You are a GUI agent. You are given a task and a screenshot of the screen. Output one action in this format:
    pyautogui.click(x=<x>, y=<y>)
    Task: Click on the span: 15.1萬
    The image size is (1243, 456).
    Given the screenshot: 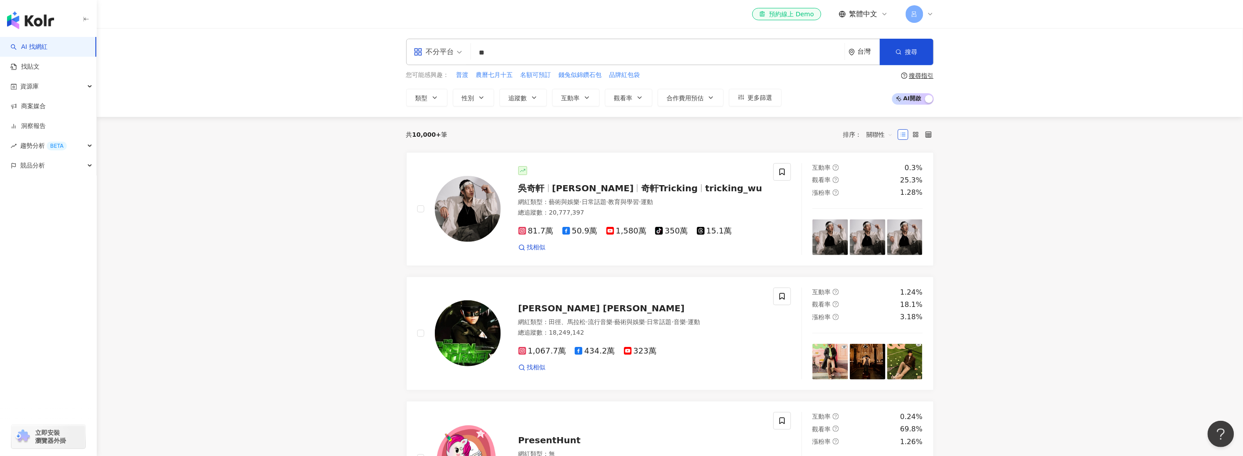 What is the action you would take?
    pyautogui.click(x=715, y=231)
    